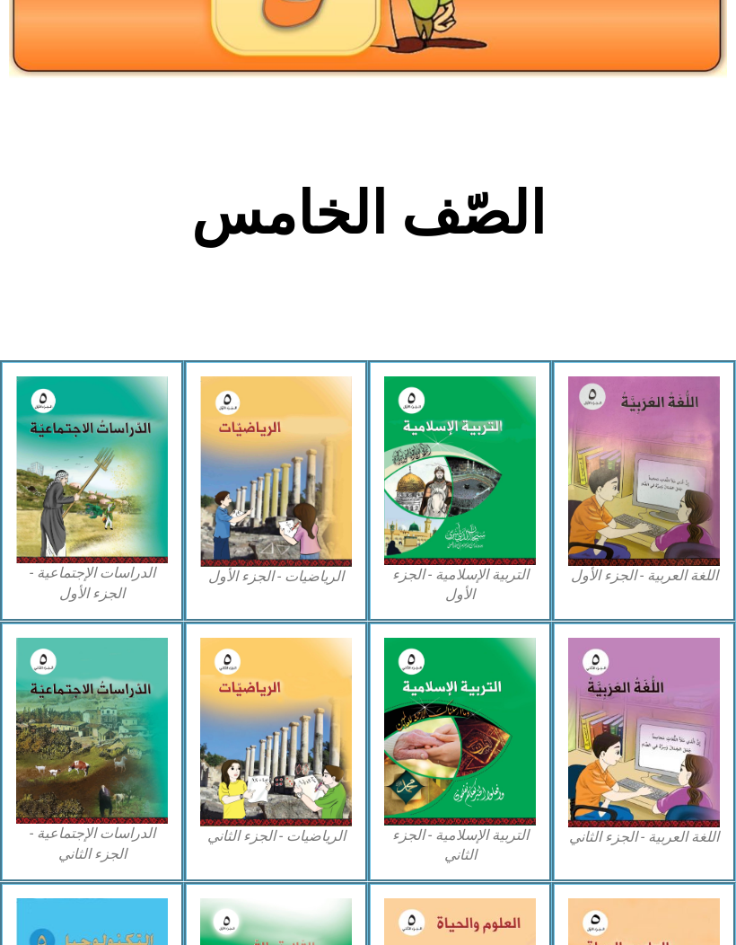 The image size is (736, 945). What do you see at coordinates (276, 577) in the screenshot?
I see `figcaption: الرياضيات - الجزء الأول​` at bounding box center [276, 577].